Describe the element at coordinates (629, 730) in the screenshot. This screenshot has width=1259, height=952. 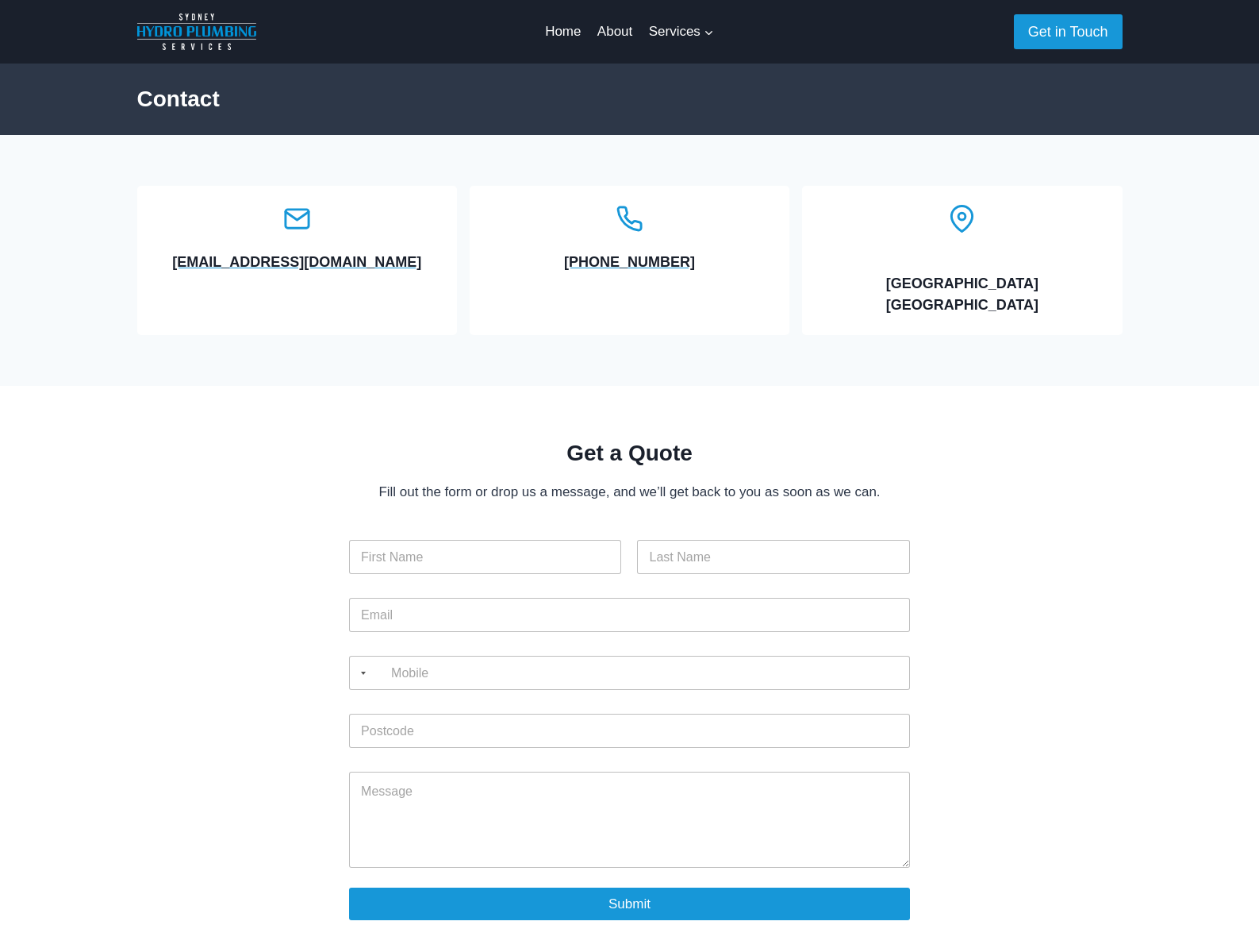
I see `input: Postcode` at that location.